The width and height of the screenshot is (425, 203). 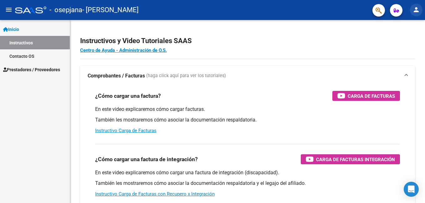 What do you see at coordinates (247, 41) in the screenshot?
I see `h2: Instructivos y Video Tutoriales SAAS` at bounding box center [247, 41].